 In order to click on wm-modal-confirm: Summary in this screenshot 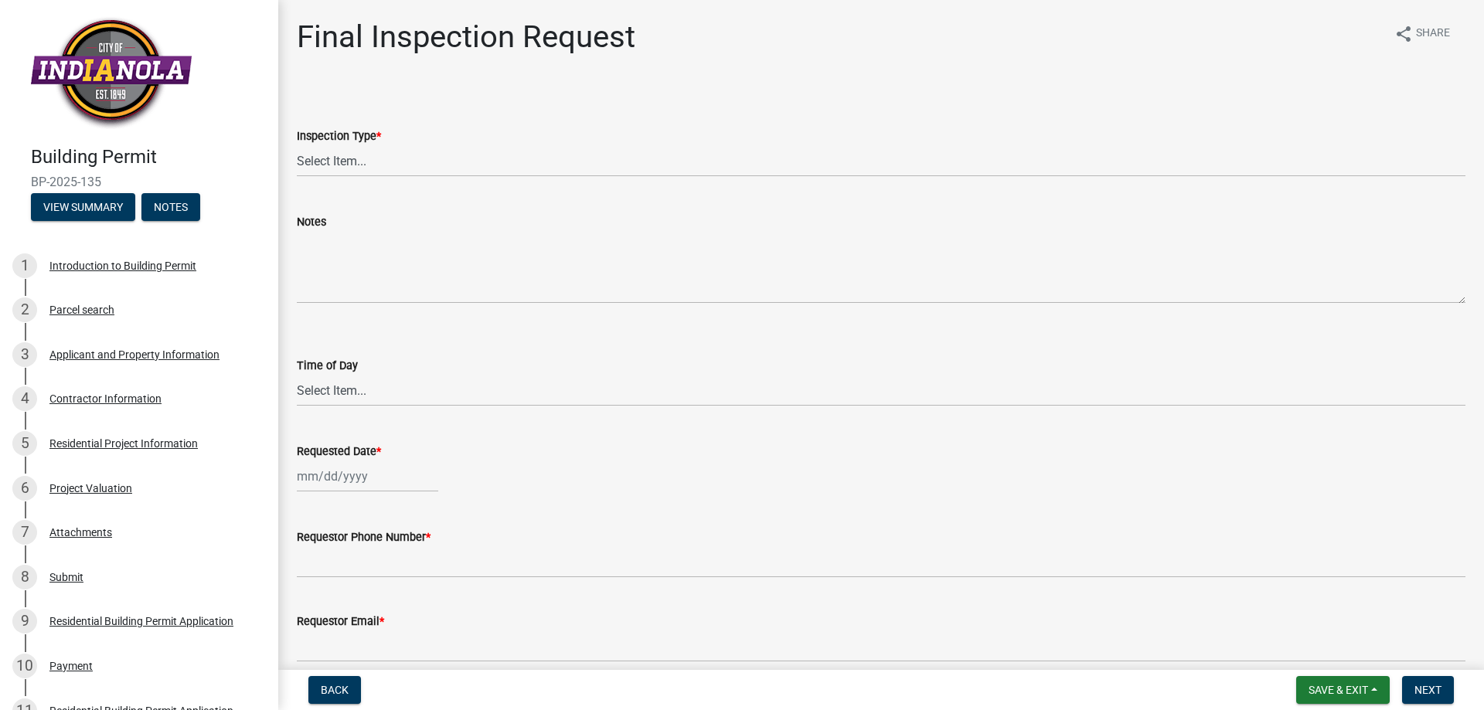, I will do `click(83, 208)`.